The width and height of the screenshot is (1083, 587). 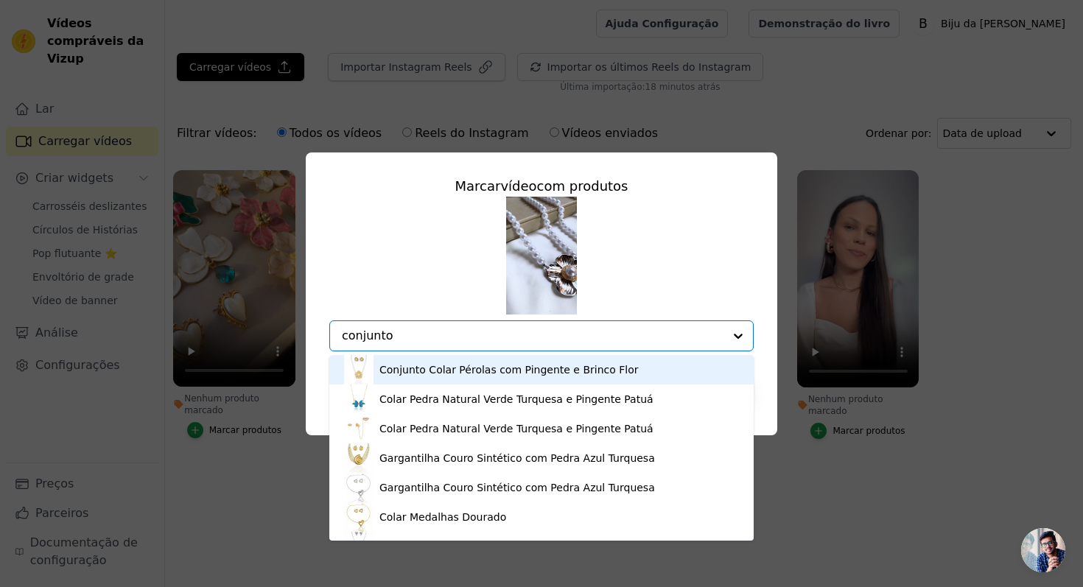 What do you see at coordinates (443, 517) in the screenshot?
I see `font: Colar Medalhas Dourado` at bounding box center [443, 517].